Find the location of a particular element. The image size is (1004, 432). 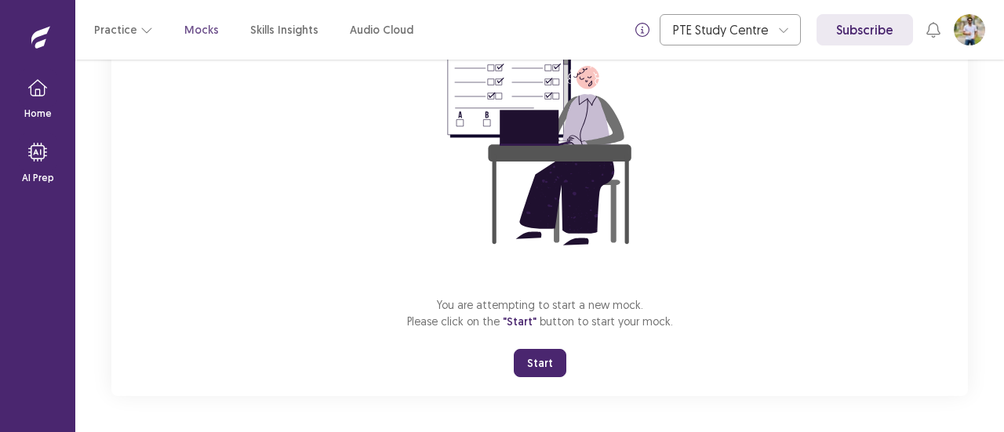

p: Home is located at coordinates (38, 114).